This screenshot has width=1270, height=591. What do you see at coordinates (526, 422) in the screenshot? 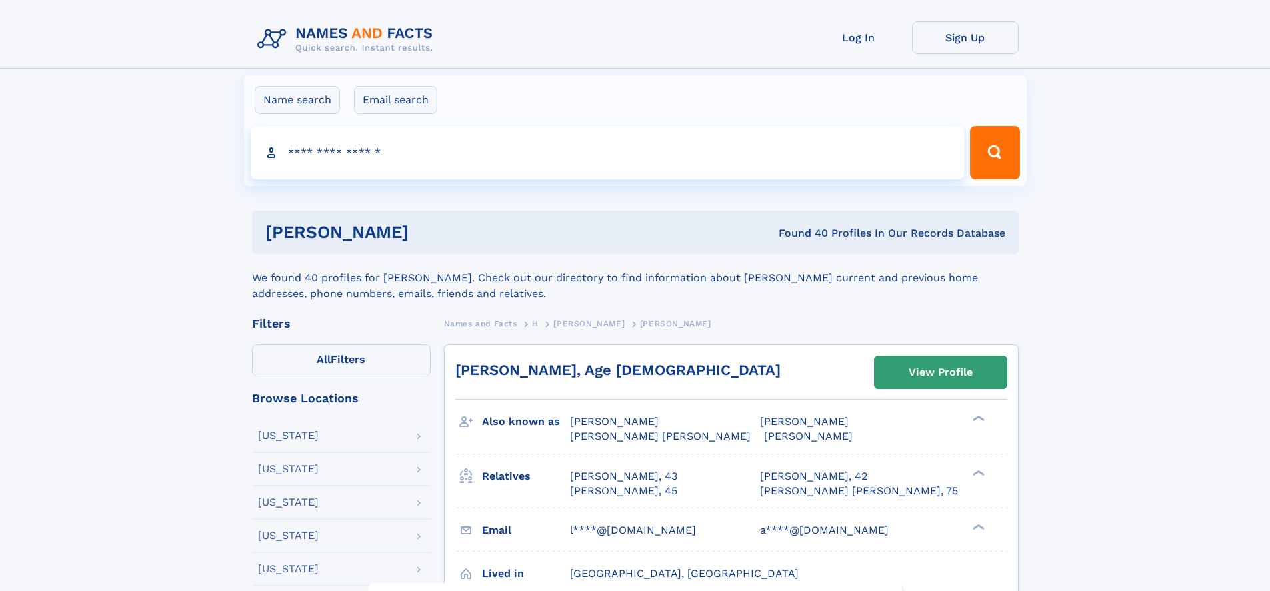
I see `h3: Also known as` at bounding box center [526, 422].